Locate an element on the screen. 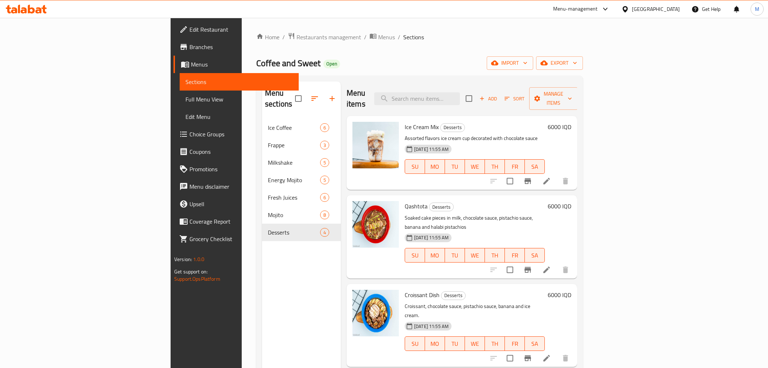 This screenshot has height=368, width=768. div: Mojito8 is located at coordinates (301, 215).